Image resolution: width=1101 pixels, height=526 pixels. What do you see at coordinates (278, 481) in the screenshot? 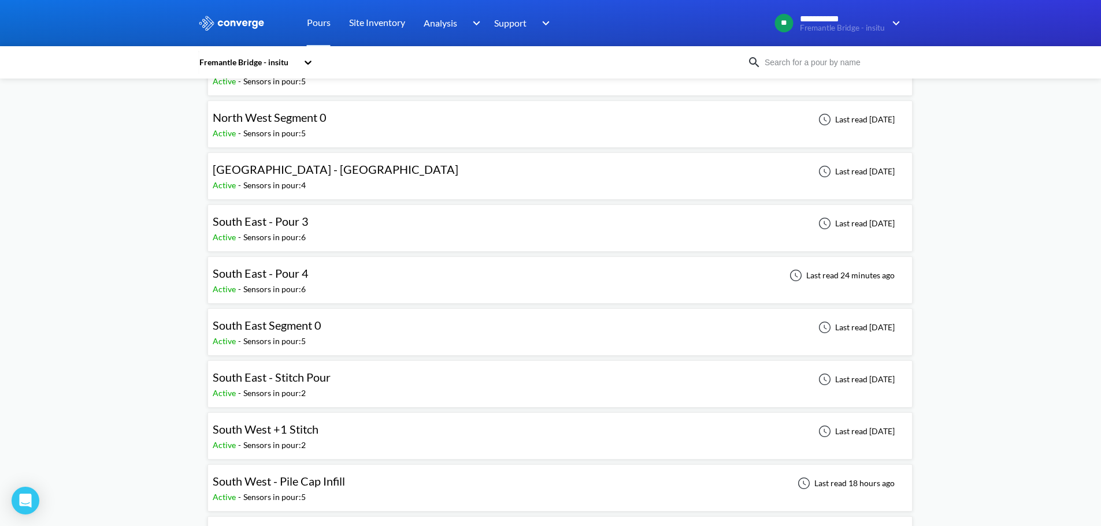
I see `span: South West - Pile Cap Infill` at bounding box center [278, 481].